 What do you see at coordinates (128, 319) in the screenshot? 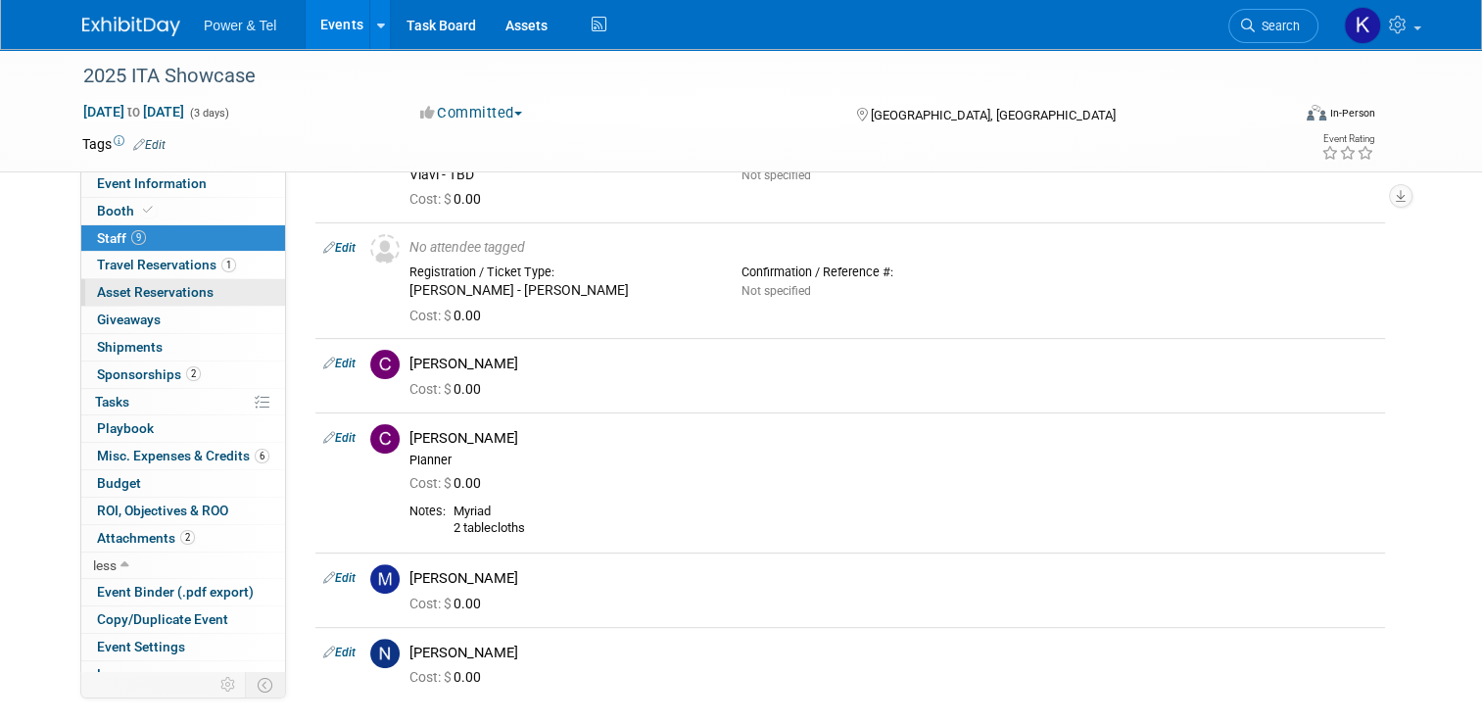
I see `span: Giveaways` at bounding box center [128, 319].